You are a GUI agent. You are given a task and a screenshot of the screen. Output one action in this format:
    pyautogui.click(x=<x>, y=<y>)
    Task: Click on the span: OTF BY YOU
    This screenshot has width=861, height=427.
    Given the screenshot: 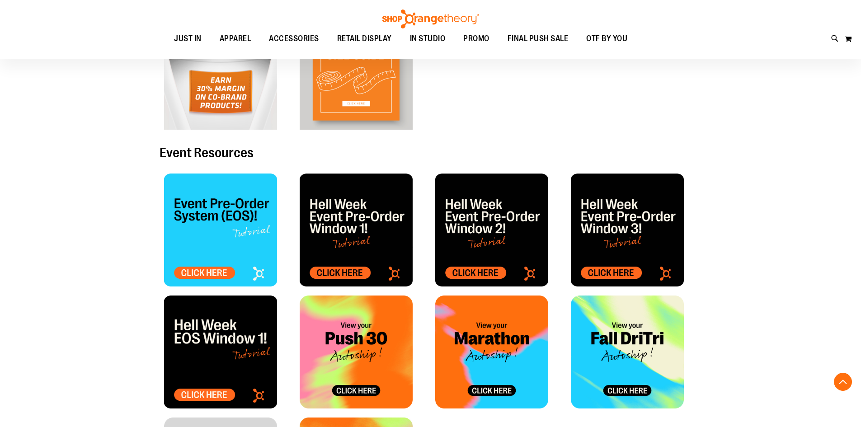 What is the action you would take?
    pyautogui.click(x=606, y=38)
    